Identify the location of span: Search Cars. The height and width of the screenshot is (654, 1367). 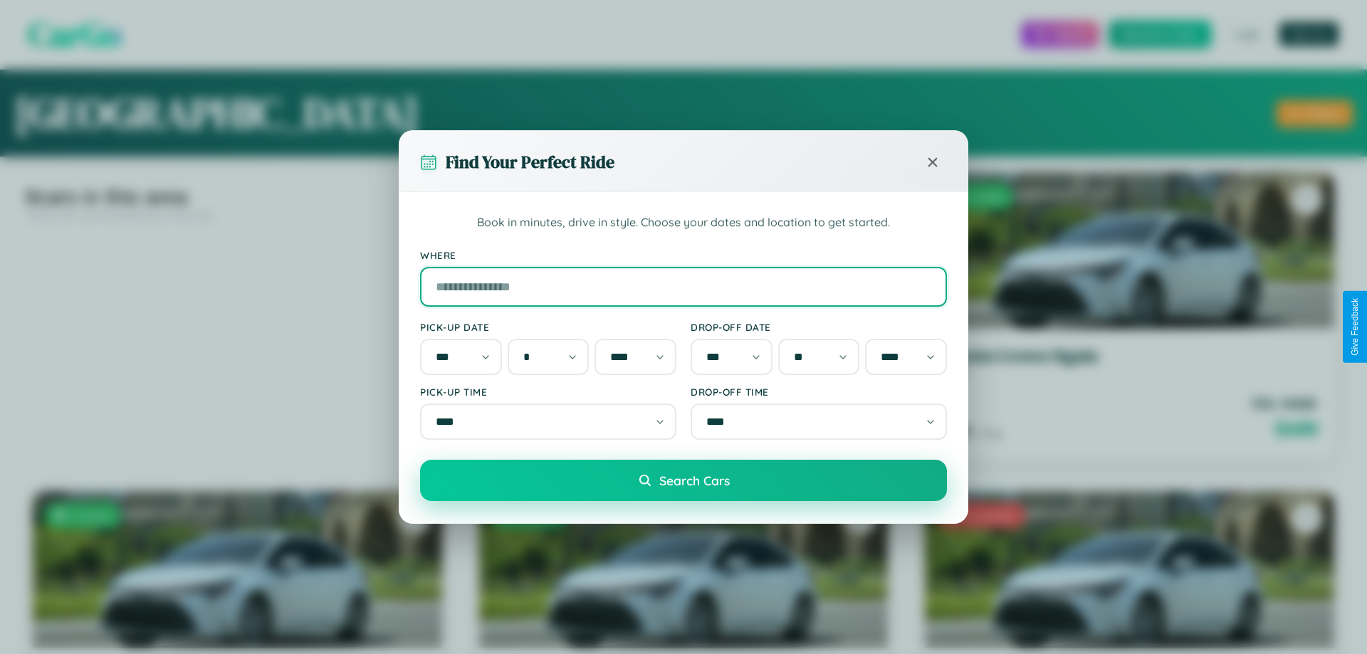
(694, 481).